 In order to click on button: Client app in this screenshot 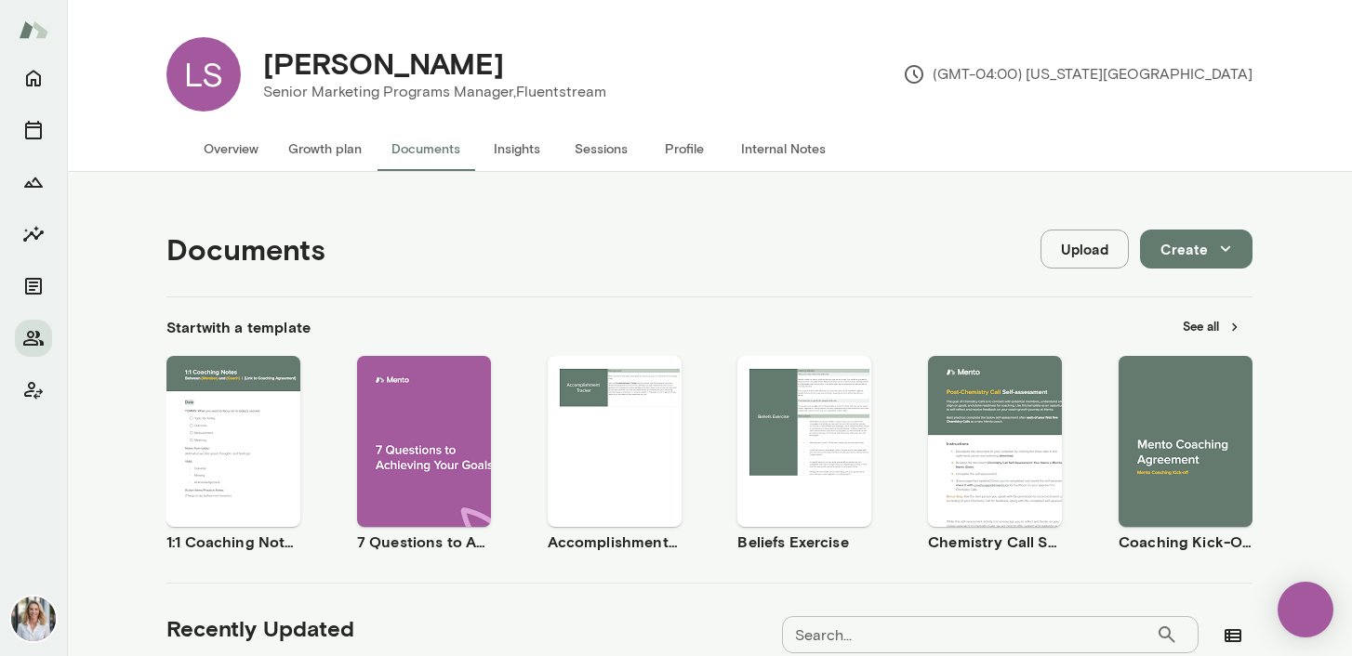, I will do `click(33, 391)`.